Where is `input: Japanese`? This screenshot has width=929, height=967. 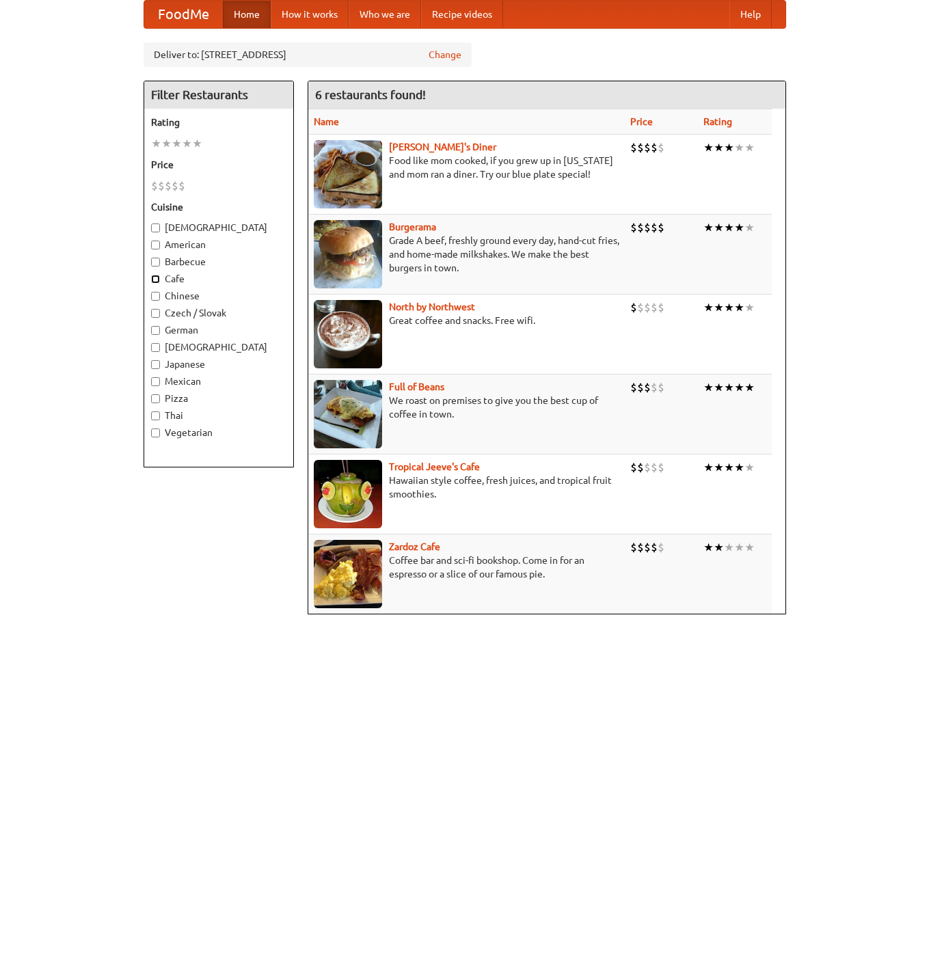 input: Japanese is located at coordinates (155, 364).